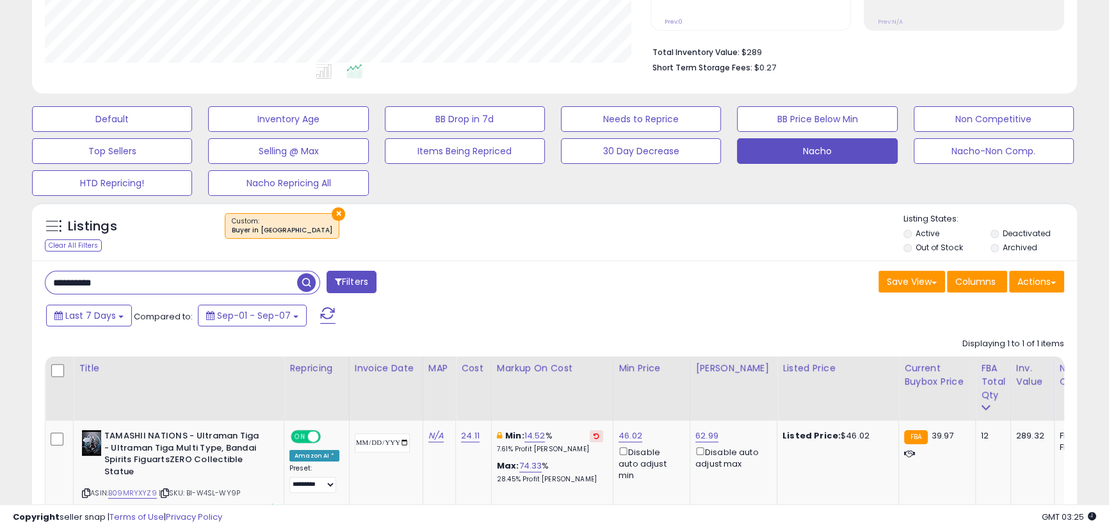 The height and width of the screenshot is (530, 1109). Describe the element at coordinates (470, 436) in the screenshot. I see `a: 24.11` at that location.